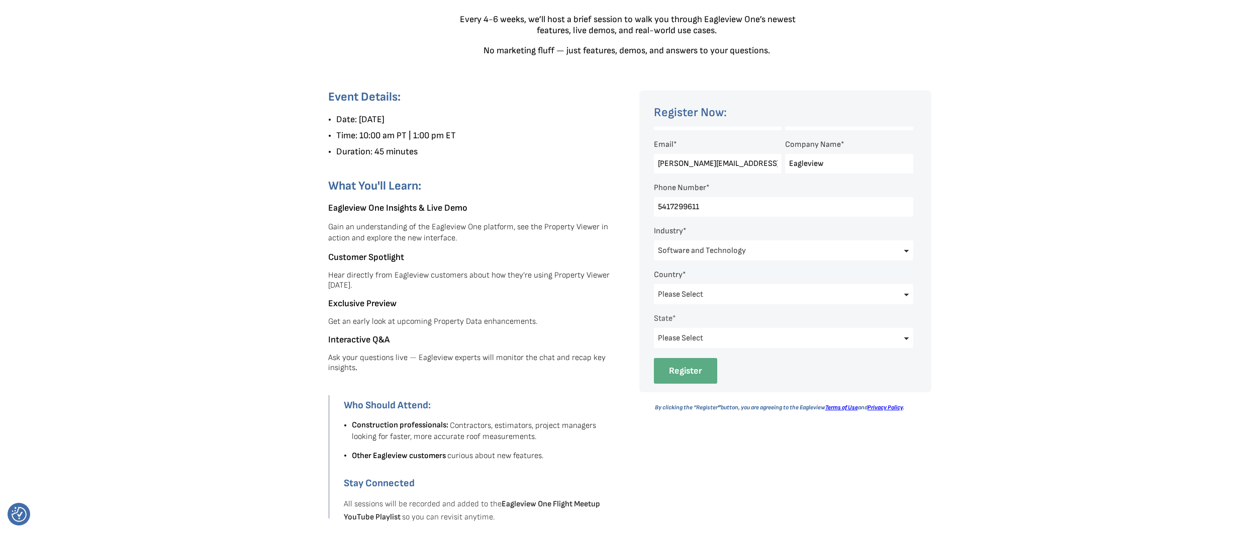 This screenshot has height=533, width=1255. Describe the element at coordinates (400, 425) in the screenshot. I see `span: Construction professionals:` at that location.